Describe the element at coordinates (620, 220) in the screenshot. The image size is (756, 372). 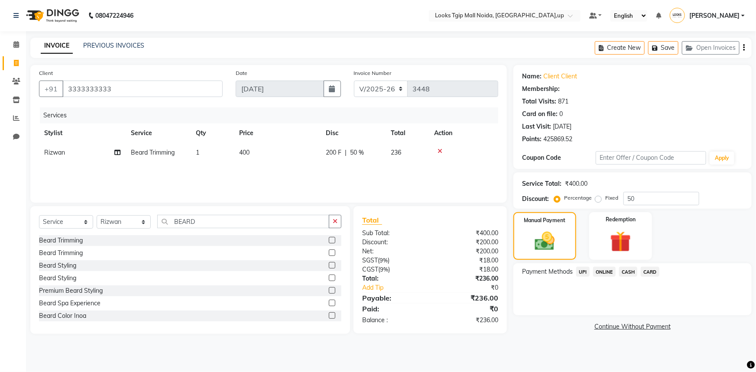
I see `label: Redemption` at that location.